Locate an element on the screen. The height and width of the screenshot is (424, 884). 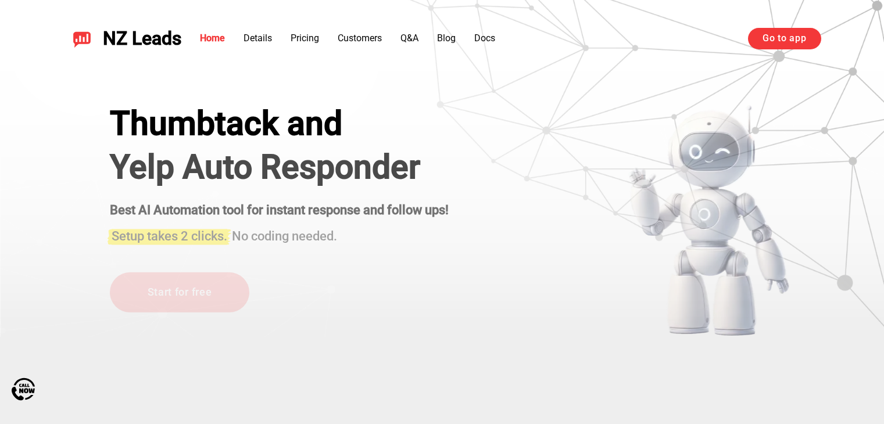
a: Customers is located at coordinates (360, 38).